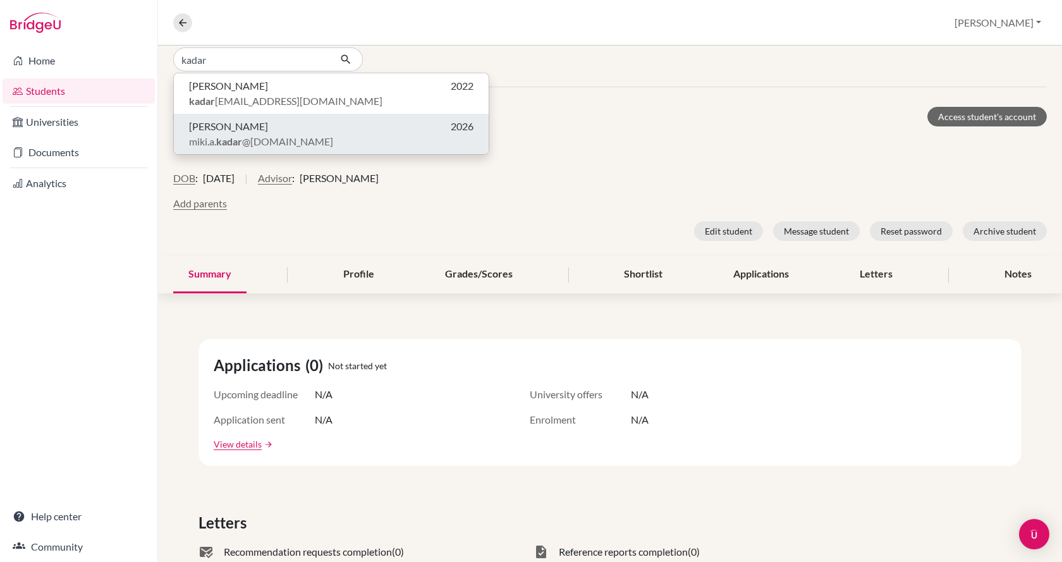 The width and height of the screenshot is (1062, 562). What do you see at coordinates (1018, 274) in the screenshot?
I see `div: Notes` at bounding box center [1018, 274].